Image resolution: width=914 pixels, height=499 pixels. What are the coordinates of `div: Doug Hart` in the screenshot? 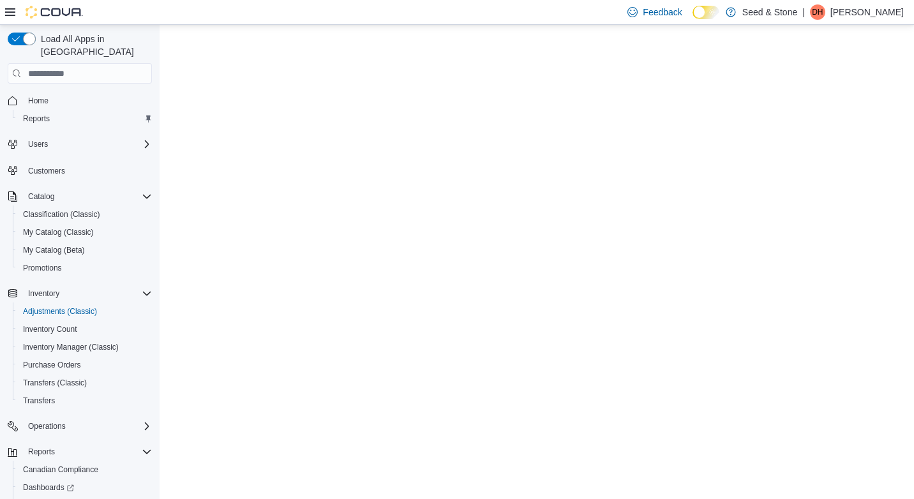 It's located at (817, 12).